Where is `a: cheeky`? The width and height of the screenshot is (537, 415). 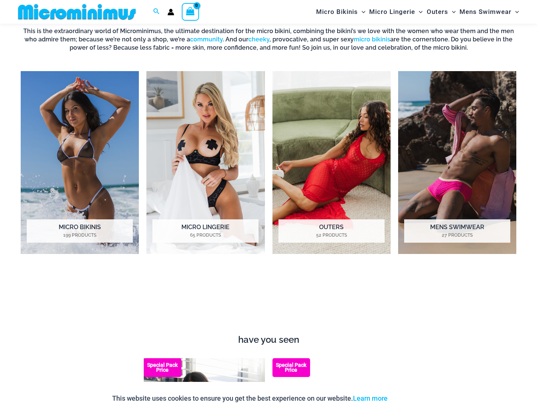 a: cheeky is located at coordinates (259, 39).